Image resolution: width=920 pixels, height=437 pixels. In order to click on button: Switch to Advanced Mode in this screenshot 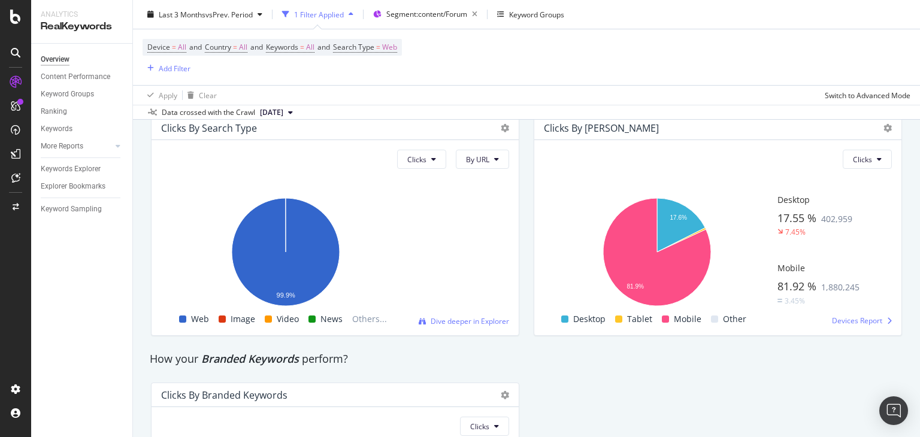, I will do `click(865, 95)`.